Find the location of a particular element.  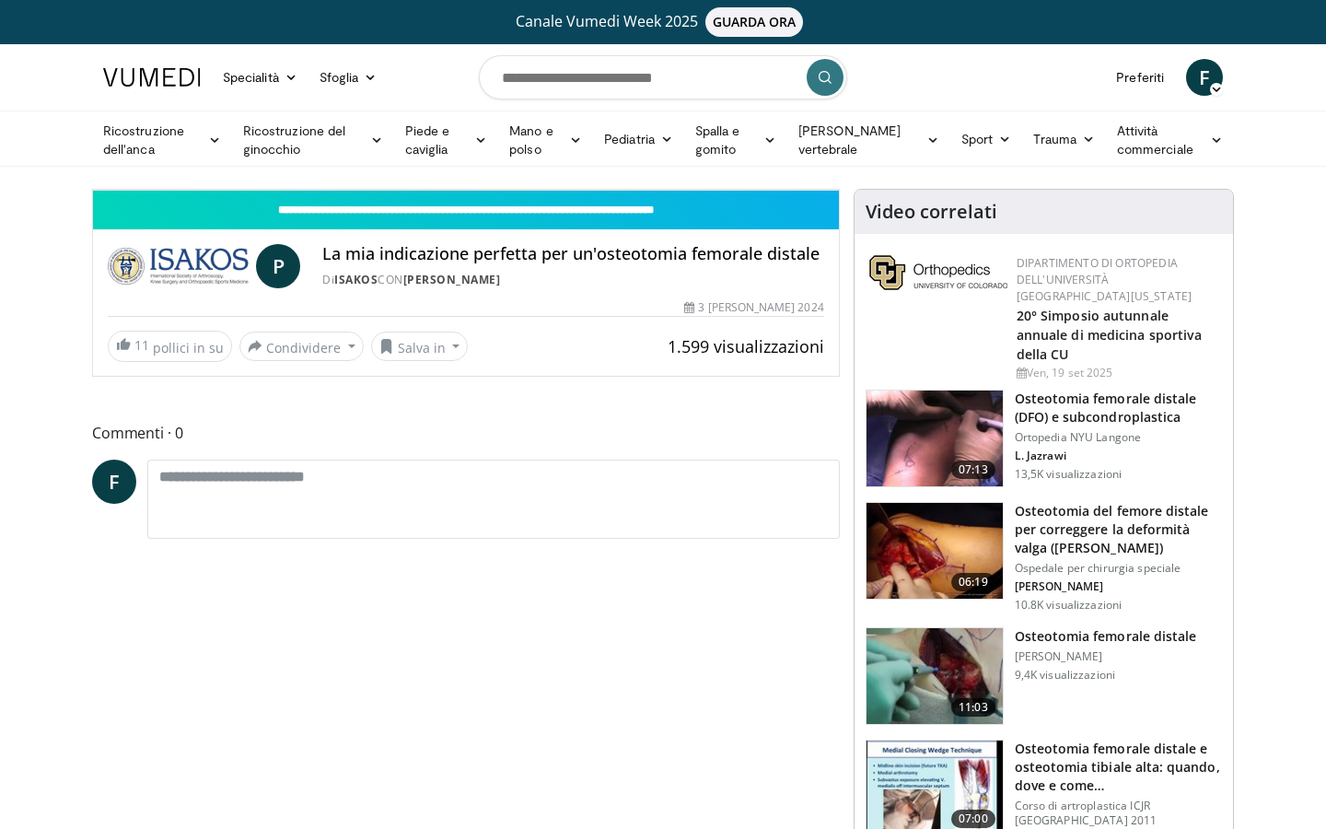

font: ISAKOS is located at coordinates (356, 279).